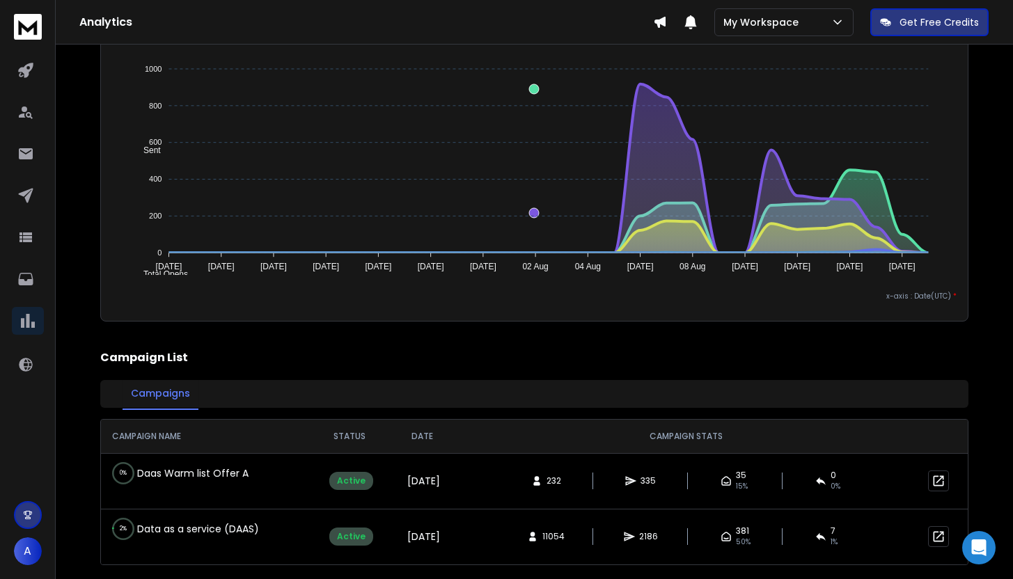  What do you see at coordinates (147, 150) in the screenshot?
I see `span: Sent` at bounding box center [147, 150].